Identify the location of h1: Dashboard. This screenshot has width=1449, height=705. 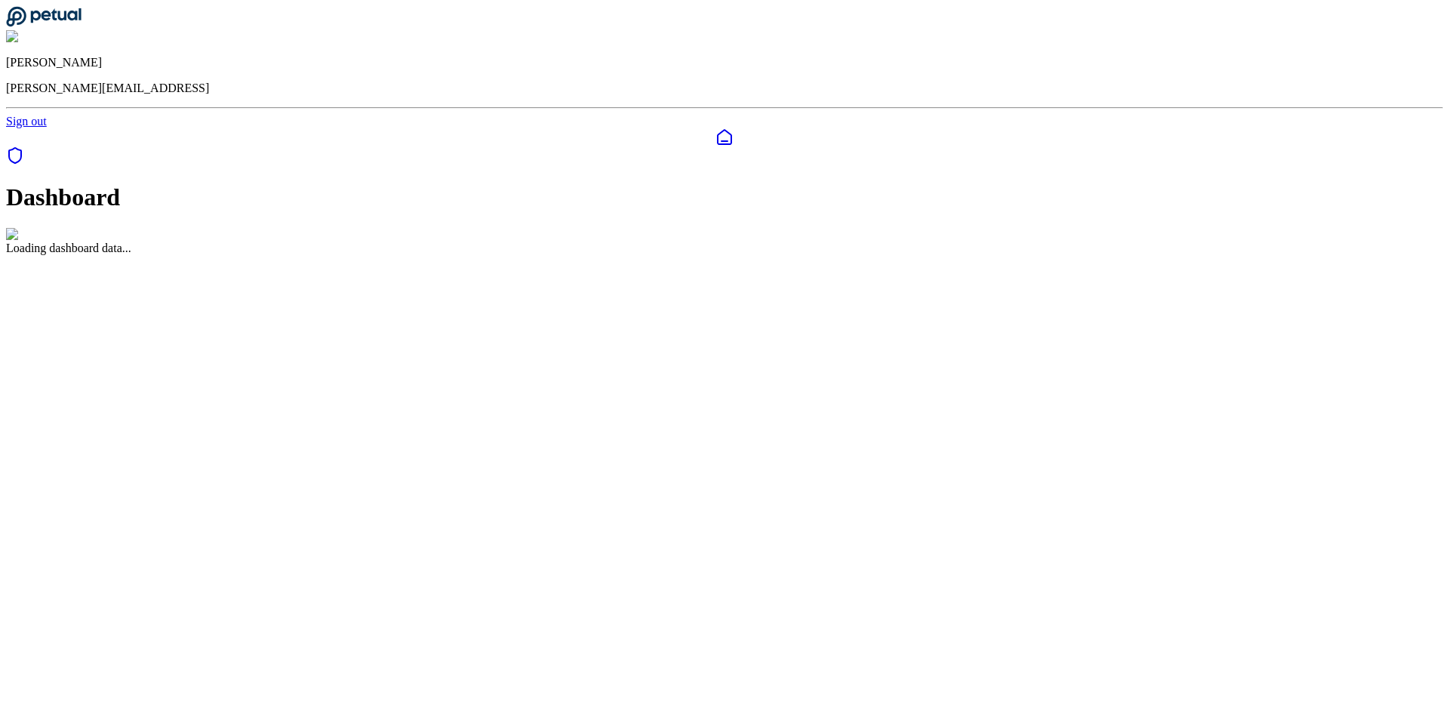
(724, 197).